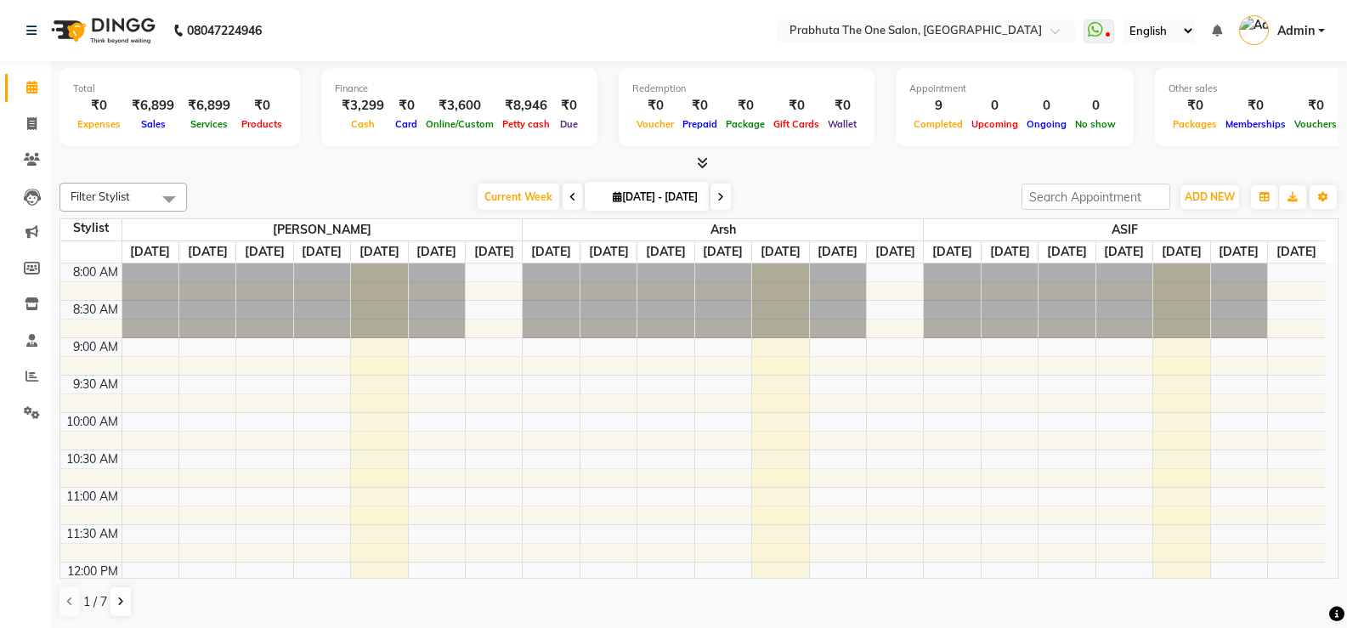  I want to click on span: Products, so click(262, 124).